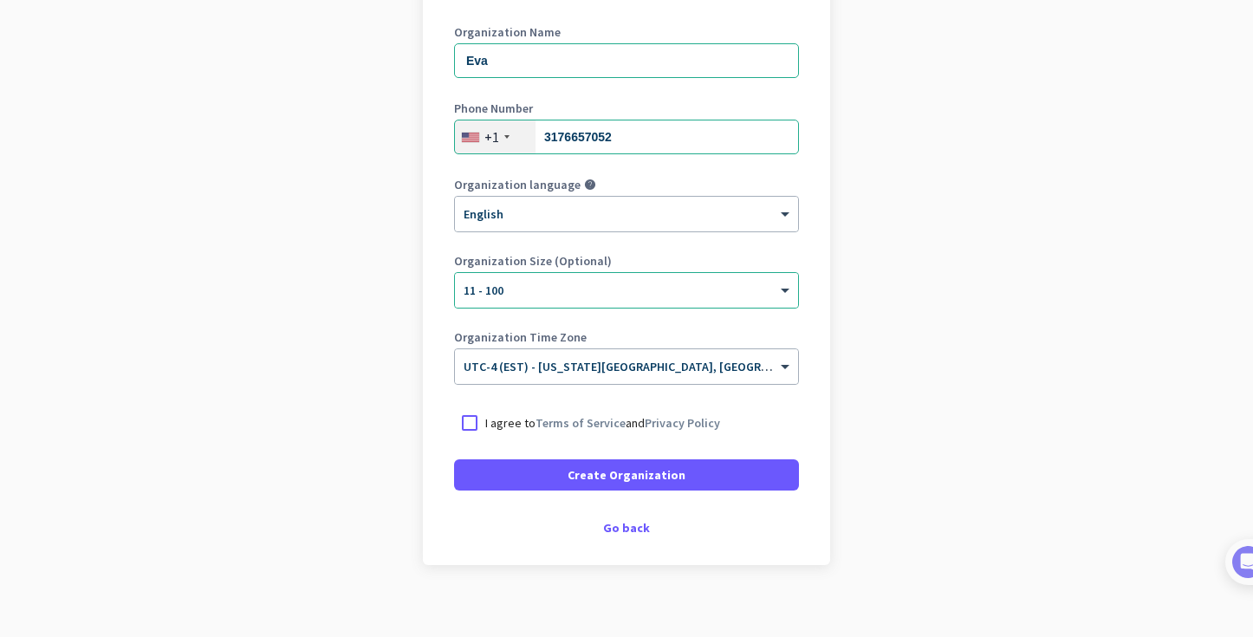  I want to click on button: Create Organization, so click(626, 475).